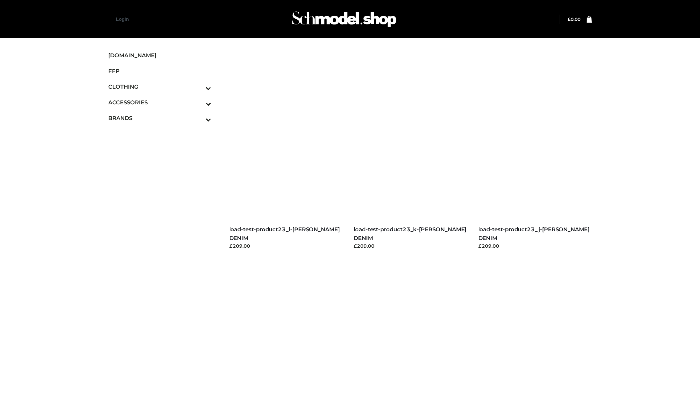 This screenshot has height=394, width=700. I want to click on a: CLOTHINGToggle Submenu, so click(160, 86).